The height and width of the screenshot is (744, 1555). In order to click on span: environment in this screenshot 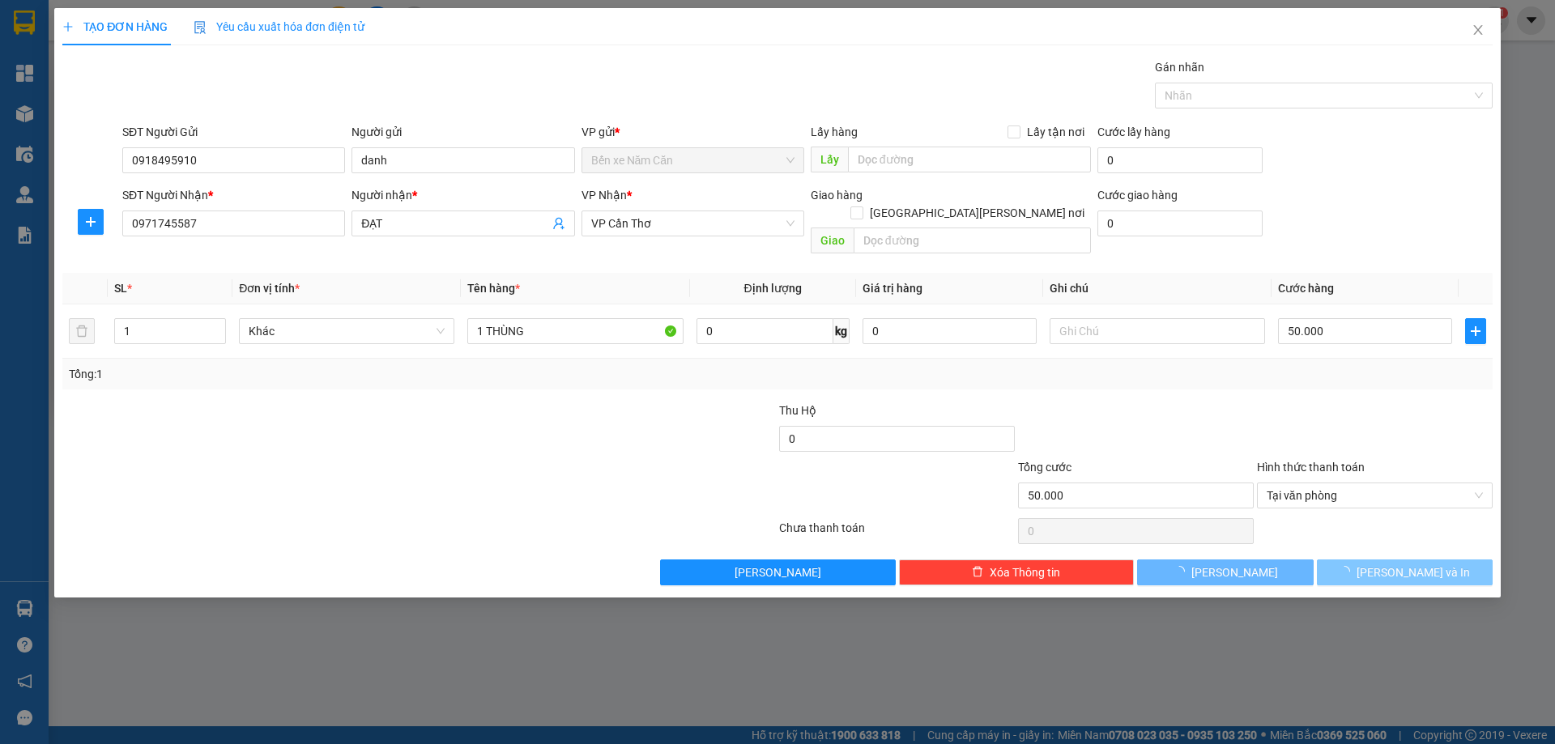, I will do `click(100, 45)`.